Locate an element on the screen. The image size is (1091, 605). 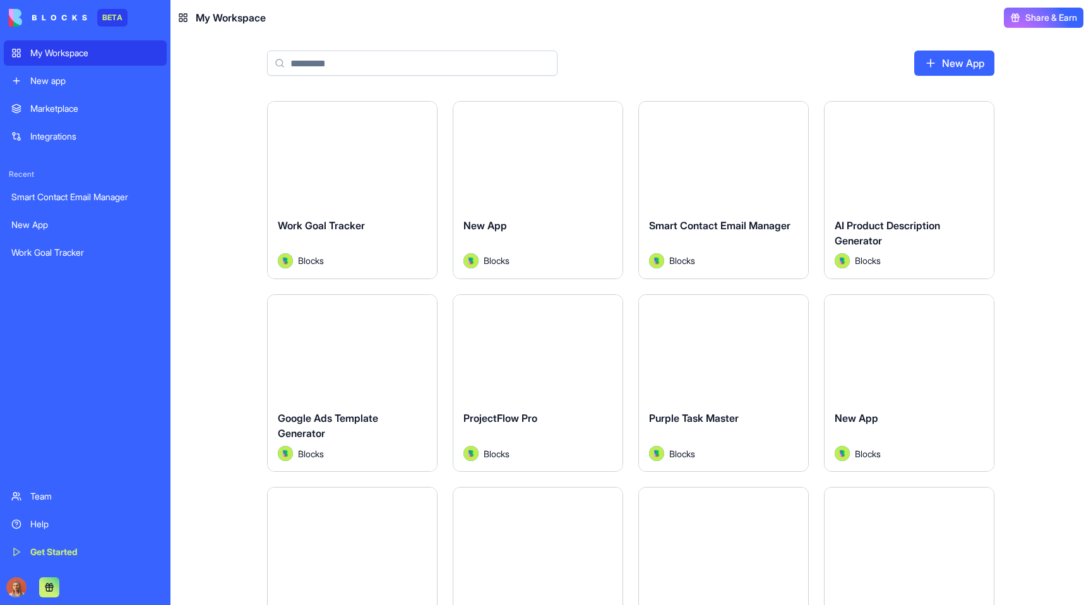
div: BETA is located at coordinates (112, 18).